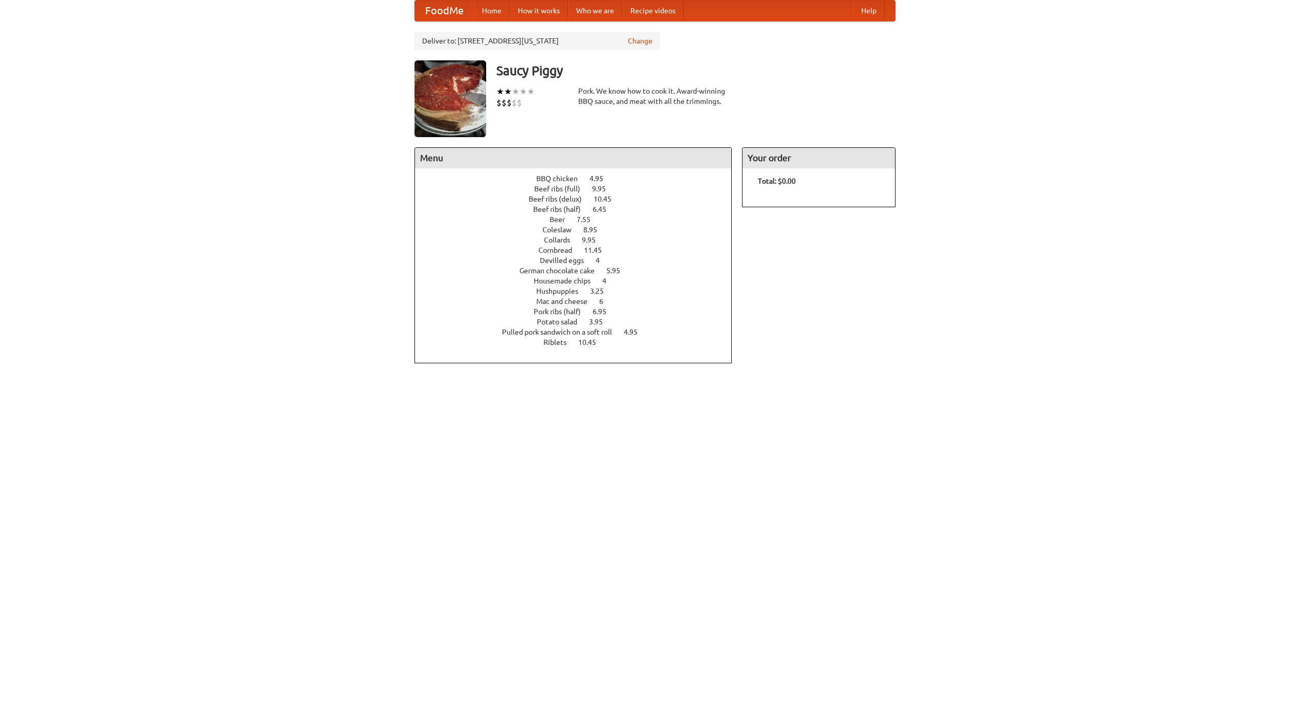  Describe the element at coordinates (562, 332) in the screenshot. I see `span: Pulled pork sandwich on a soft roll` at that location.